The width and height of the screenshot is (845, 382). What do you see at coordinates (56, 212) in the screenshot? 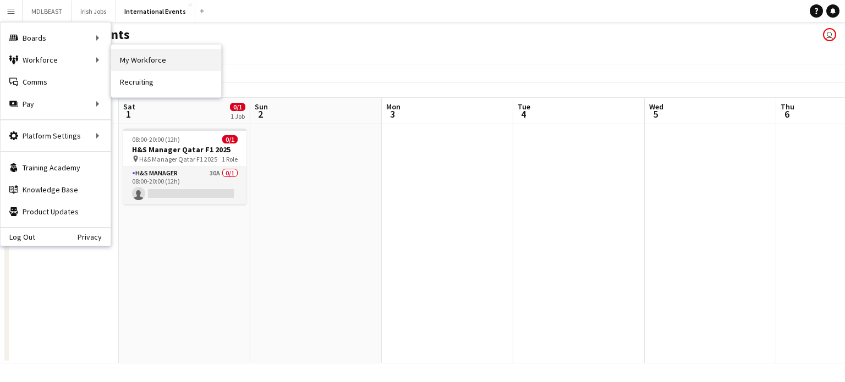
I see `a: Product Updates` at bounding box center [56, 212].